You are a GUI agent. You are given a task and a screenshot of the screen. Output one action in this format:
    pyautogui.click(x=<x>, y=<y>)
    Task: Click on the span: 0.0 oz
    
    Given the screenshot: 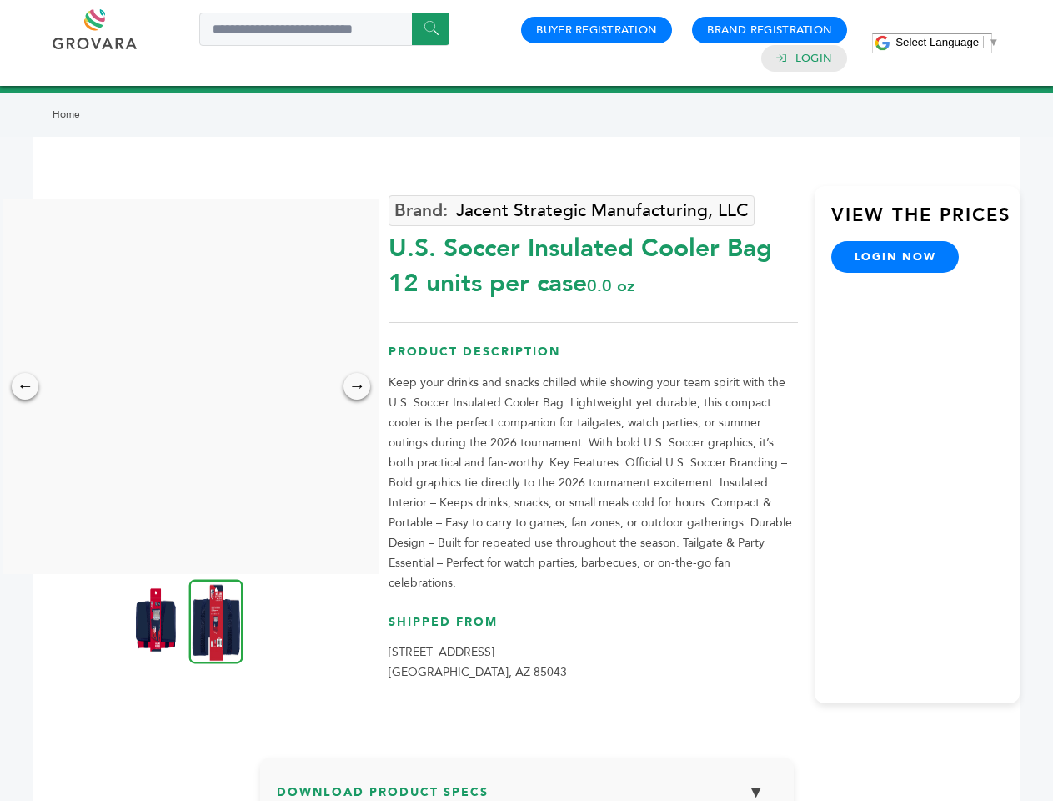 What is the action you would take?
    pyautogui.click(x=610, y=285)
    